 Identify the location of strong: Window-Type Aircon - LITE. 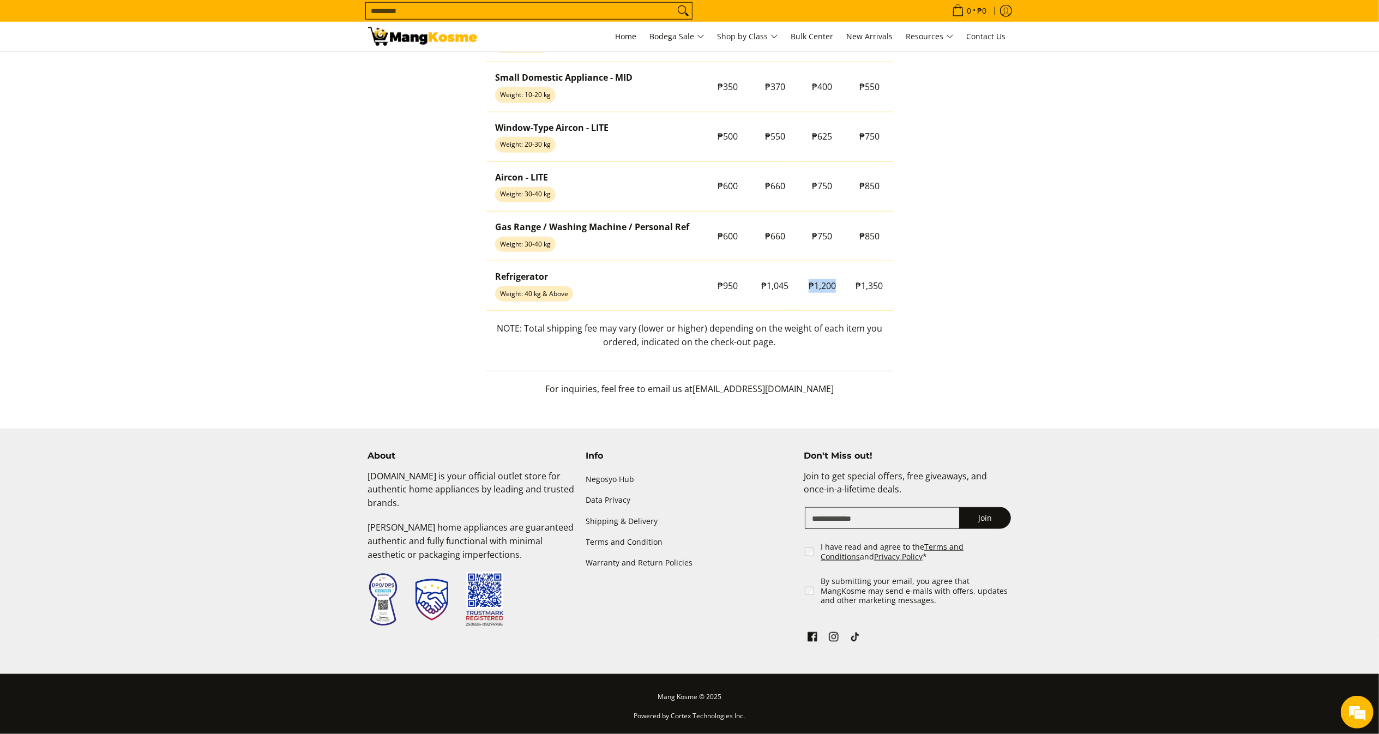
(552, 128).